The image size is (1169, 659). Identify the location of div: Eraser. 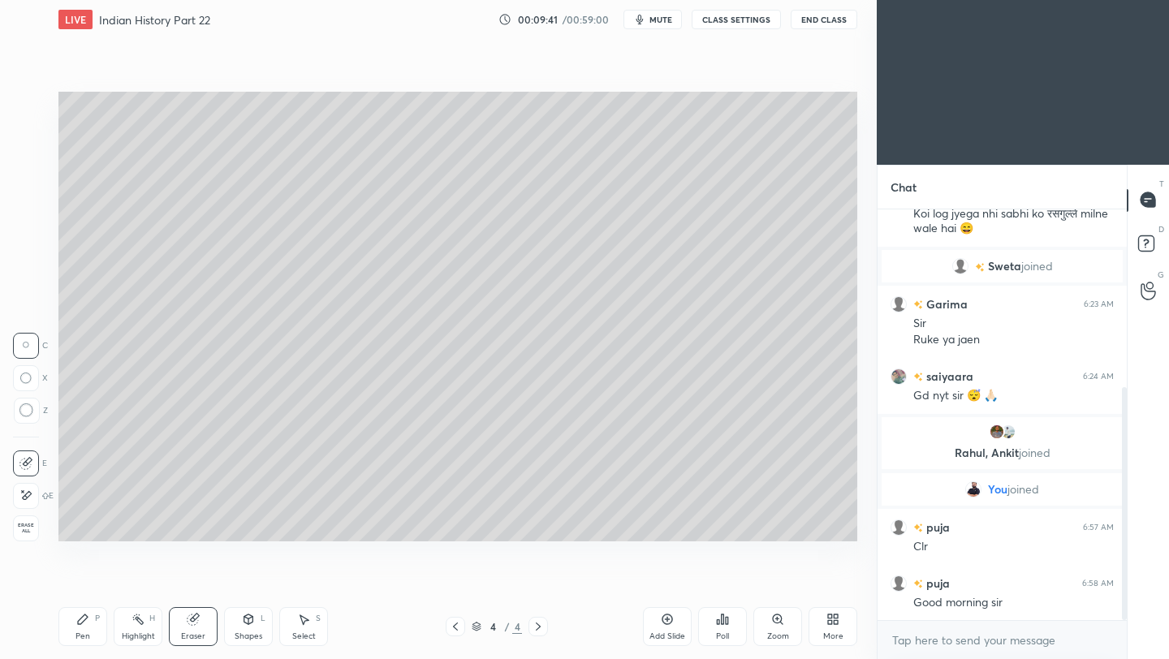
(193, 637).